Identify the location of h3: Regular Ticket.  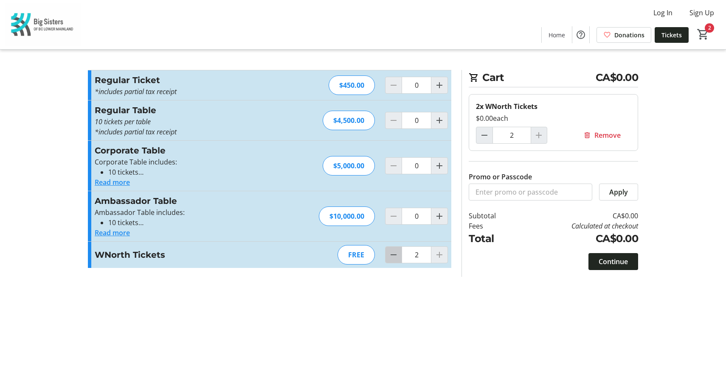
(187, 80).